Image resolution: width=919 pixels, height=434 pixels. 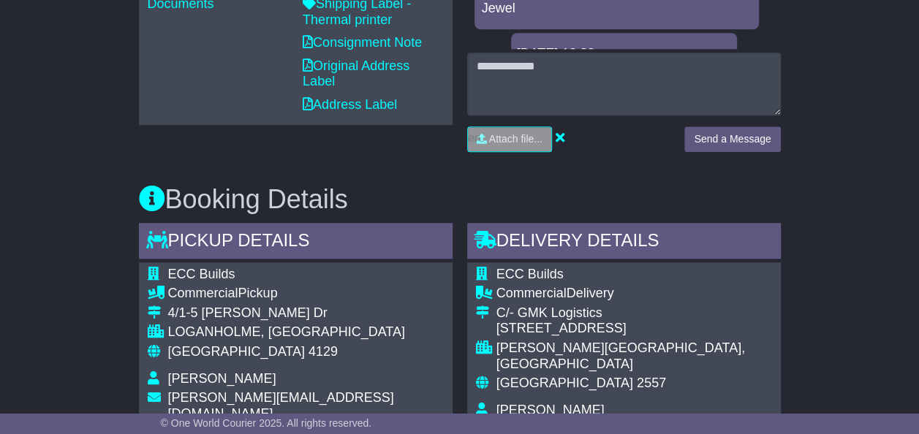 What do you see at coordinates (634, 314) in the screenshot?
I see `div: C/- GMK Logistics` at bounding box center [634, 314].